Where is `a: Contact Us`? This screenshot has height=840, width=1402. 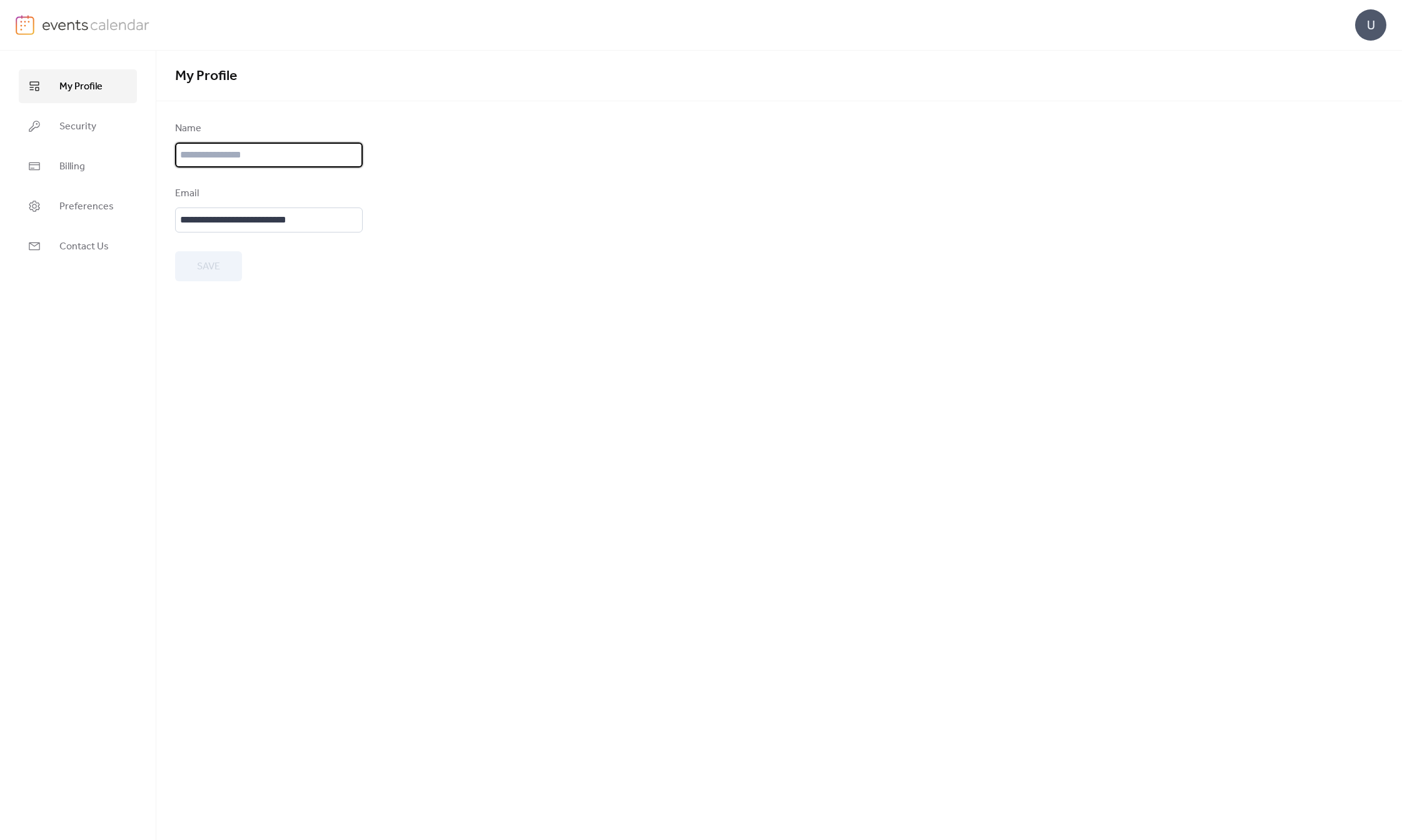 a: Contact Us is located at coordinates (78, 247).